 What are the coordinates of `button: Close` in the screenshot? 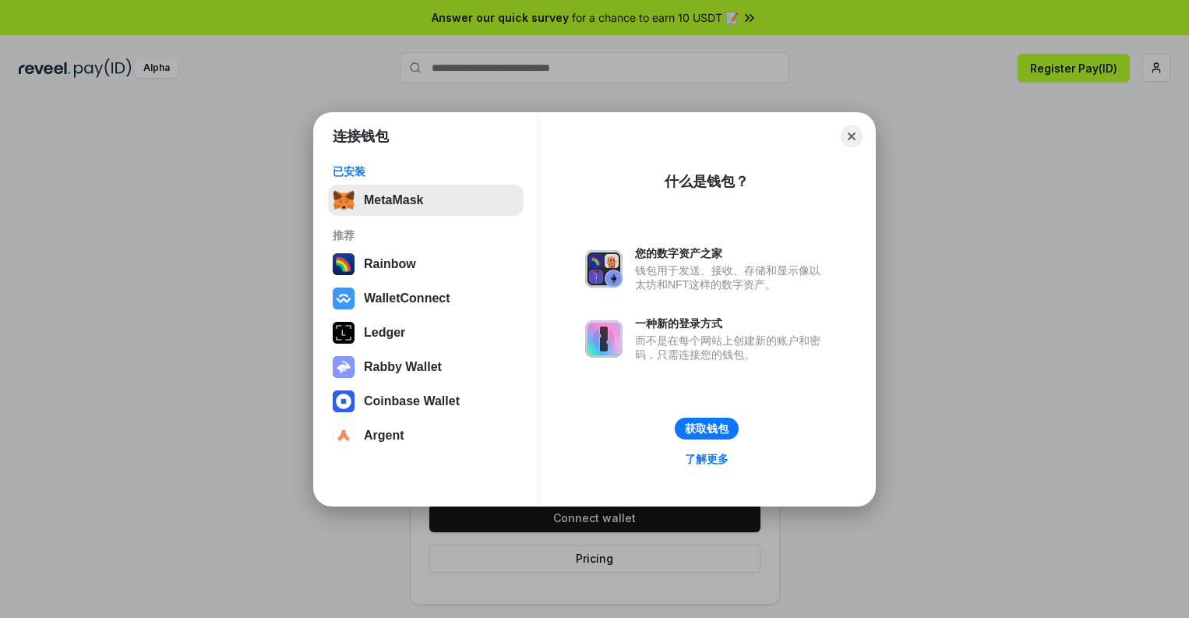 It's located at (852, 136).